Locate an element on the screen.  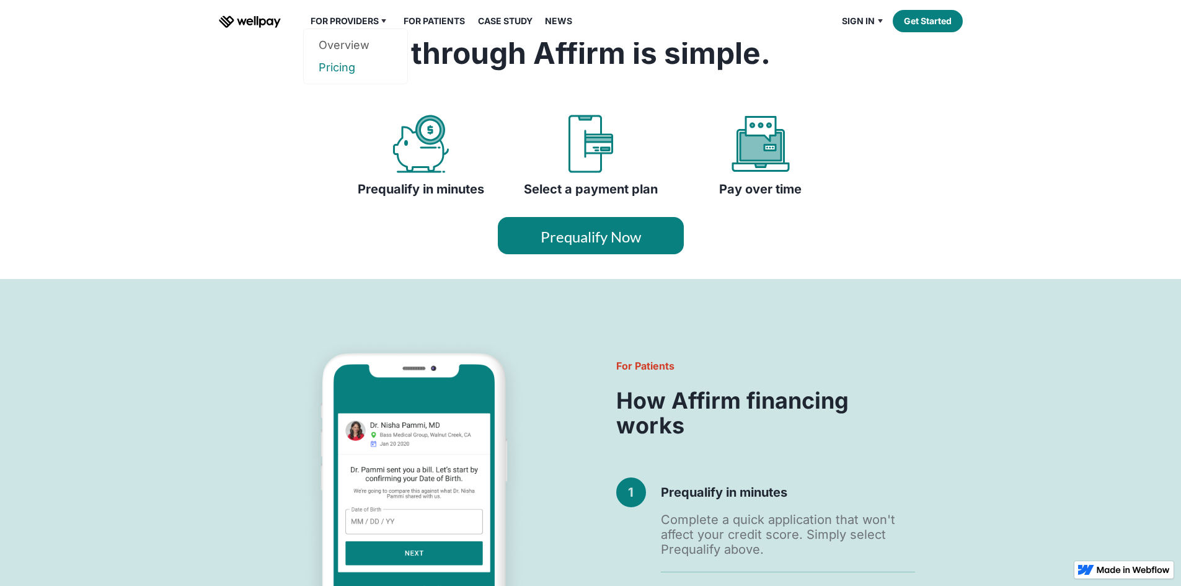
h4: Select a payment plan is located at coordinates (591, 189).